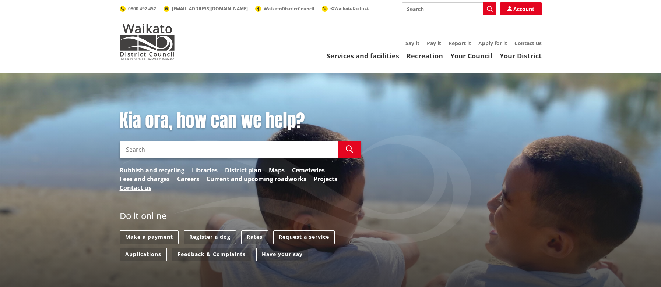 This screenshot has width=661, height=287. Describe the element at coordinates (282, 255) in the screenshot. I see `a: Have your say` at that location.